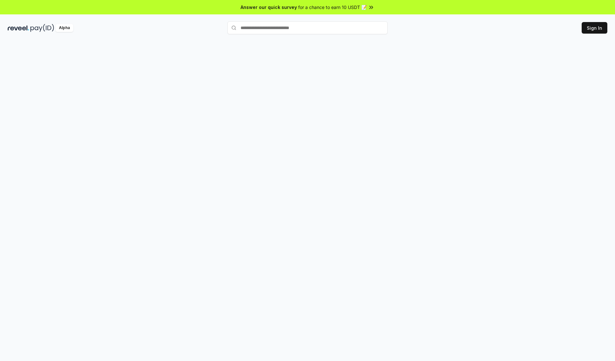 The width and height of the screenshot is (615, 361). I want to click on img: pay_id, so click(42, 28).